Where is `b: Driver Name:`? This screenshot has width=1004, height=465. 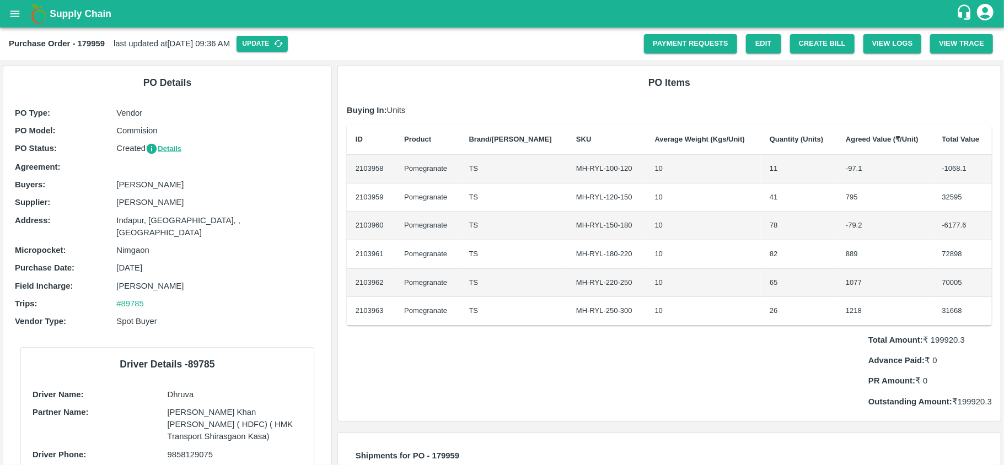 b: Driver Name: is located at coordinates (58, 395).